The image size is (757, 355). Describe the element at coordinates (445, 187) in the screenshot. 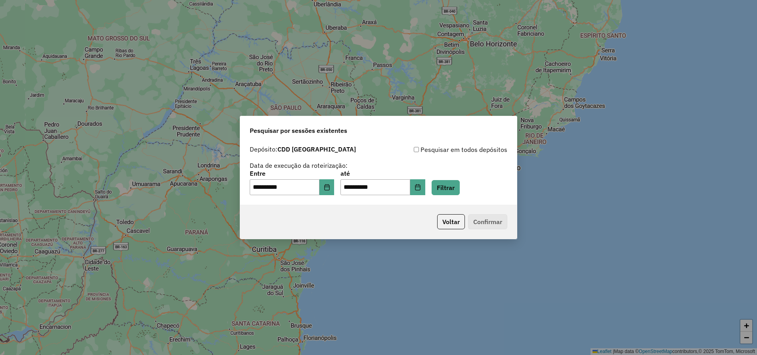

I see `button: Filtrar` at that location.